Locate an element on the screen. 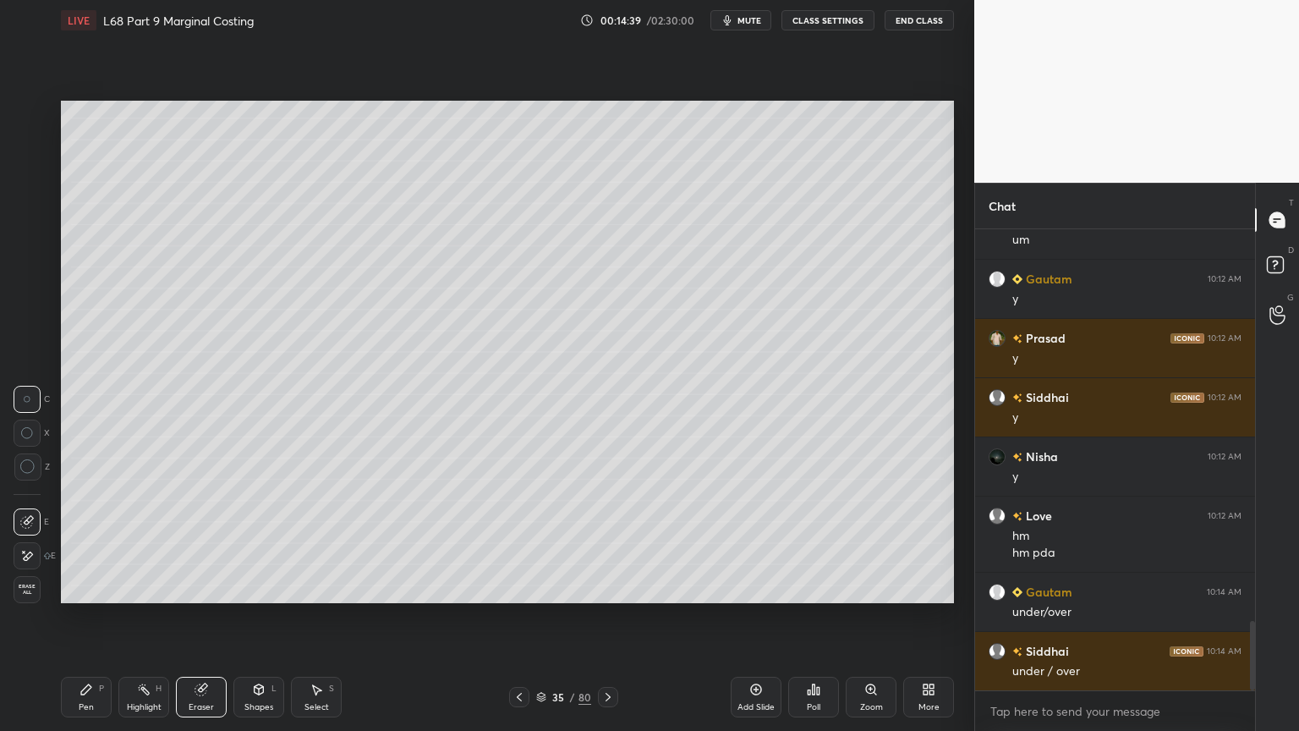 This screenshot has width=1299, height=731. div: under/over is located at coordinates (1127, 612).